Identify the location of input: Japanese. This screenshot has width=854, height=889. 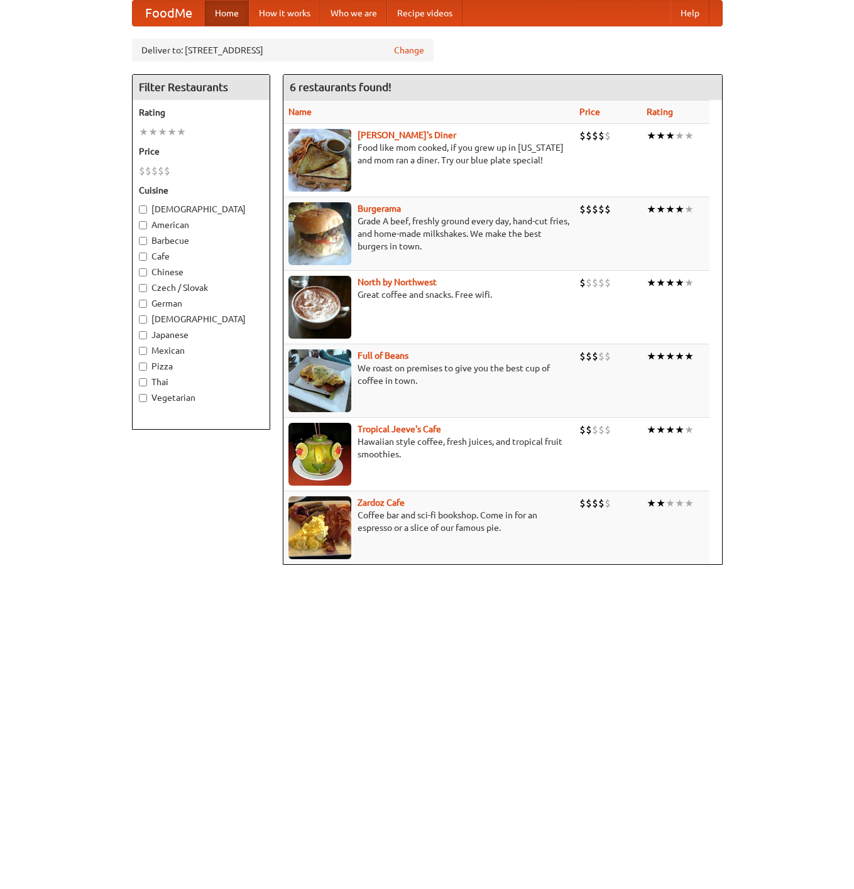
(143, 335).